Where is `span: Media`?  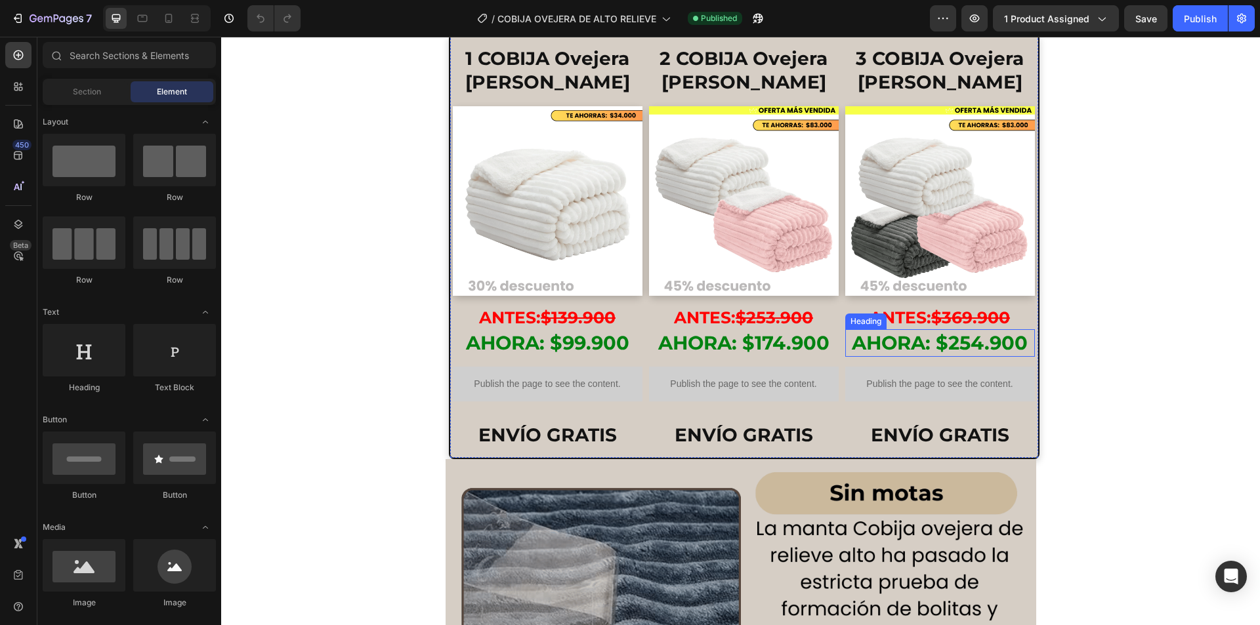
span: Media is located at coordinates (54, 527).